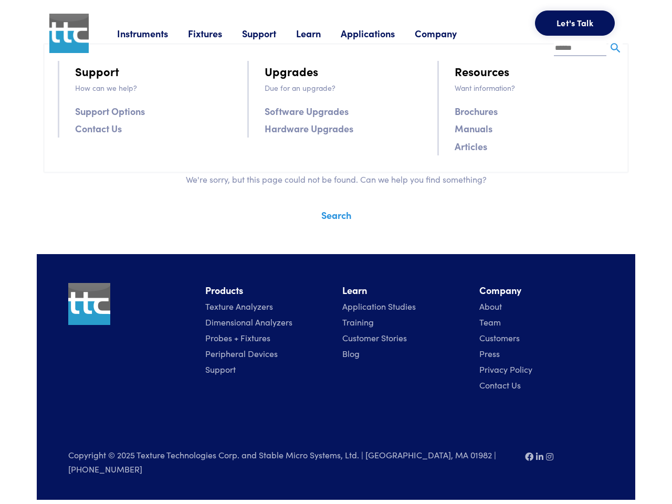 The width and height of the screenshot is (672, 504). What do you see at coordinates (575, 23) in the screenshot?
I see `button: Let's Talk` at bounding box center [575, 23].